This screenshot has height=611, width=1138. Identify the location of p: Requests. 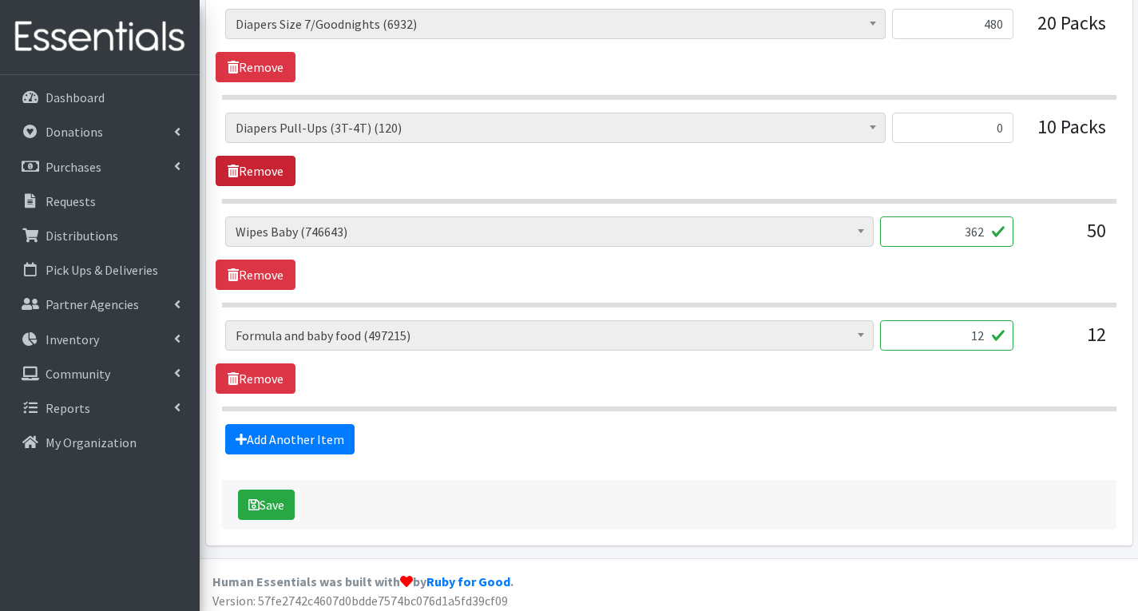
(70, 201).